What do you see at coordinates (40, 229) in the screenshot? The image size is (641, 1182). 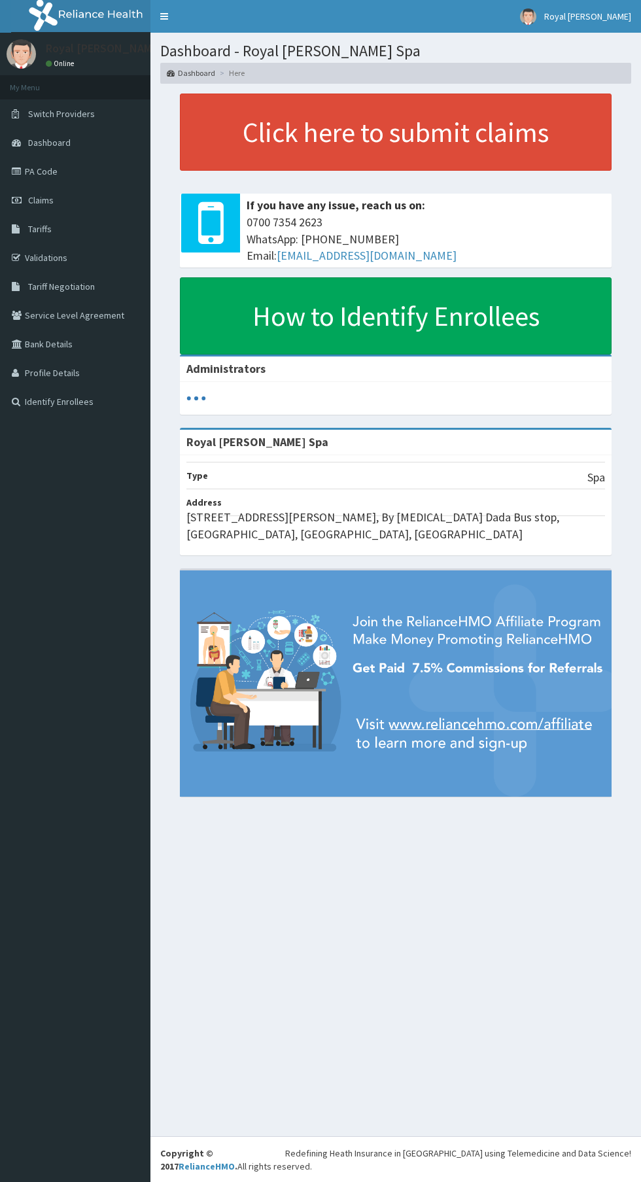 I see `span: Tariffs` at bounding box center [40, 229].